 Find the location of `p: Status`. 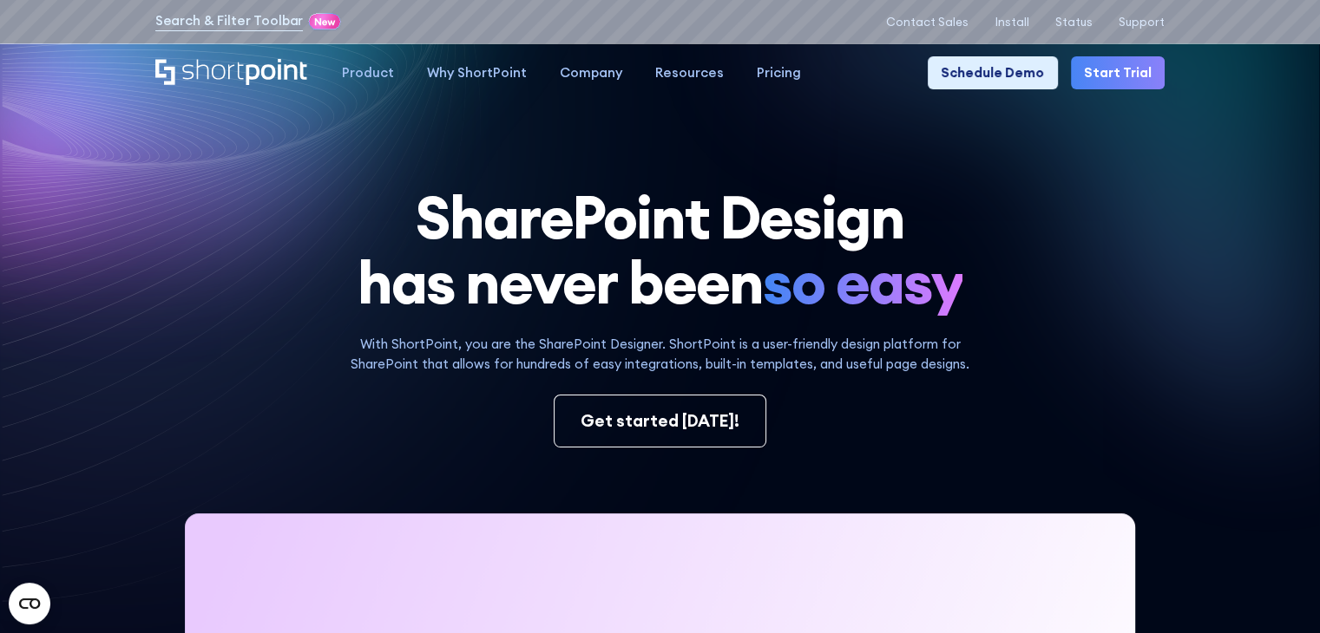

p: Status is located at coordinates (1073, 22).